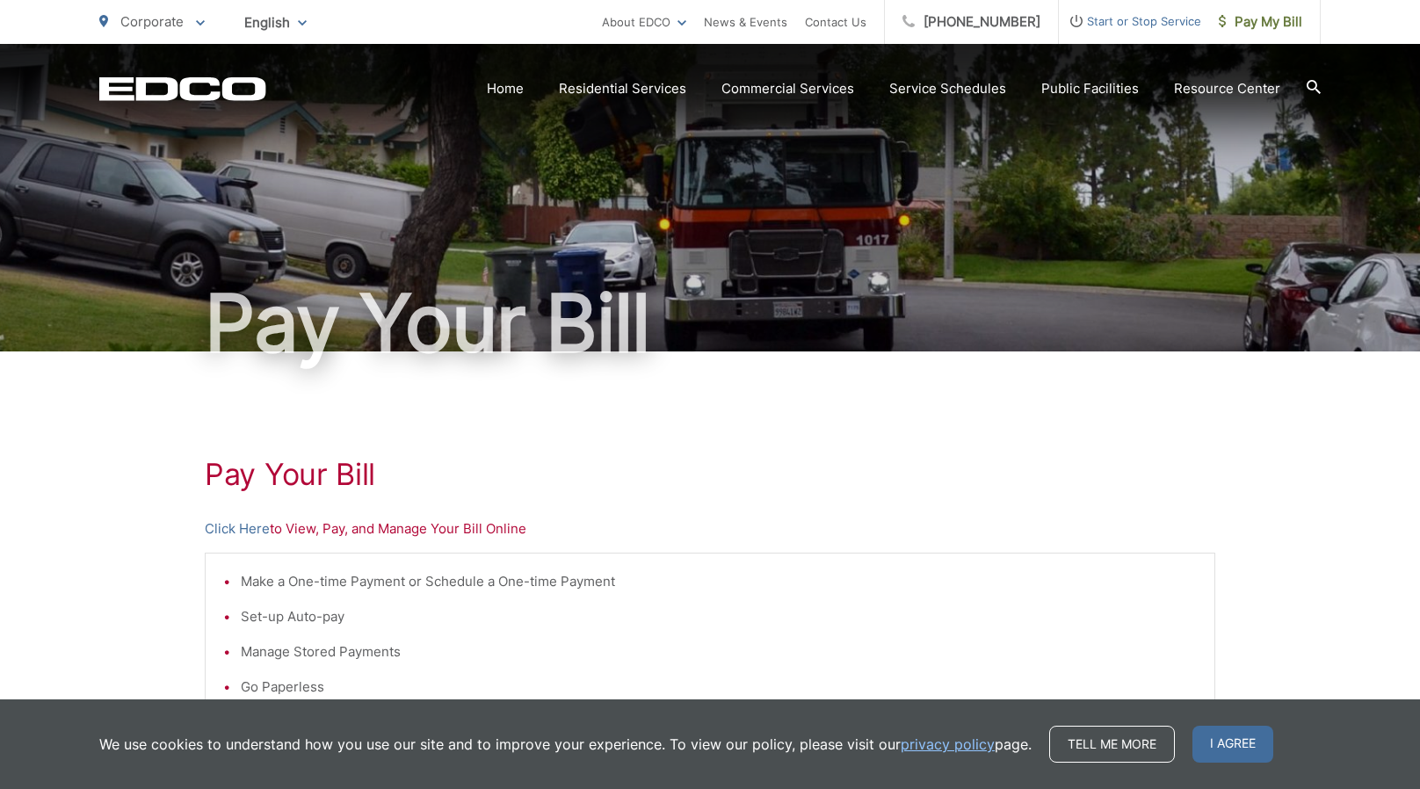 The width and height of the screenshot is (1420, 789). What do you see at coordinates (745, 22) in the screenshot?
I see `a: News & Events` at bounding box center [745, 22].